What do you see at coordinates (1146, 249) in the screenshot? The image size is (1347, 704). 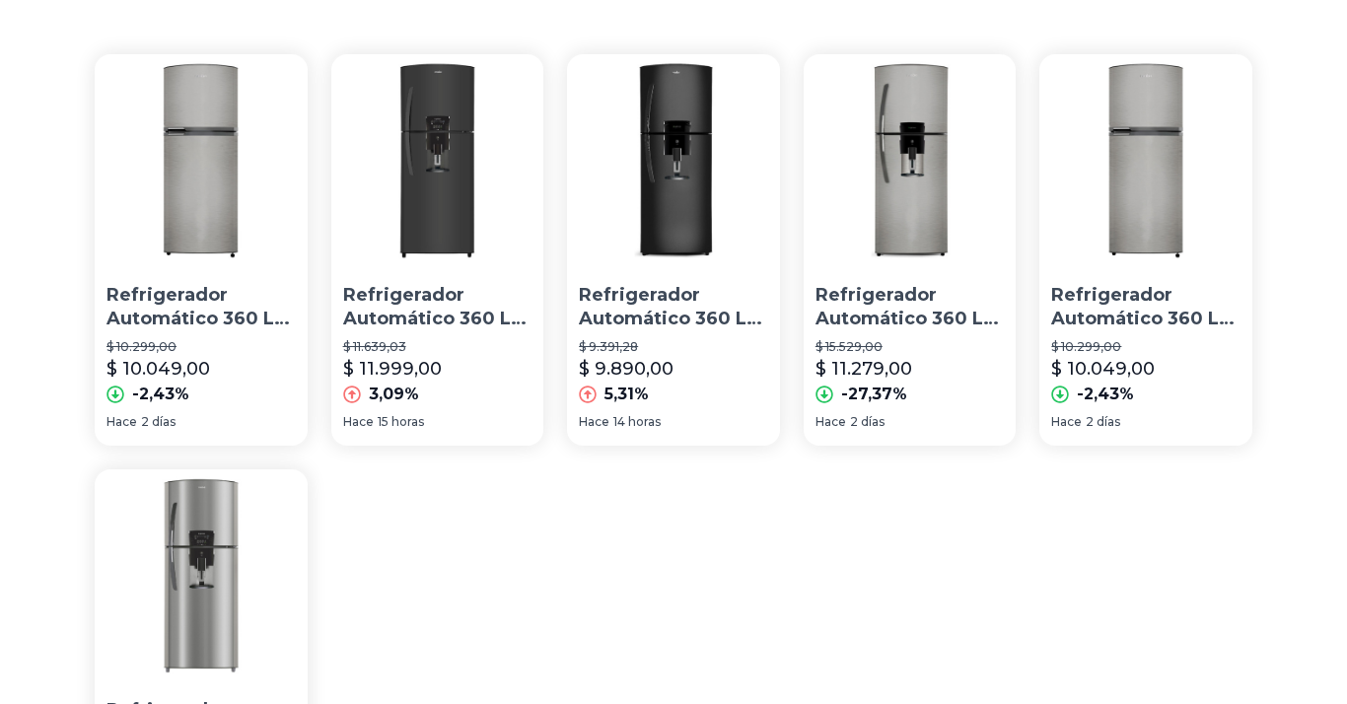 I see `a: Refrigerador Automático 360 L Inox Mate Mabe - Rme360pvmrm0 Color InoxidableRefrigerador Automáti...` at bounding box center [1146, 249].